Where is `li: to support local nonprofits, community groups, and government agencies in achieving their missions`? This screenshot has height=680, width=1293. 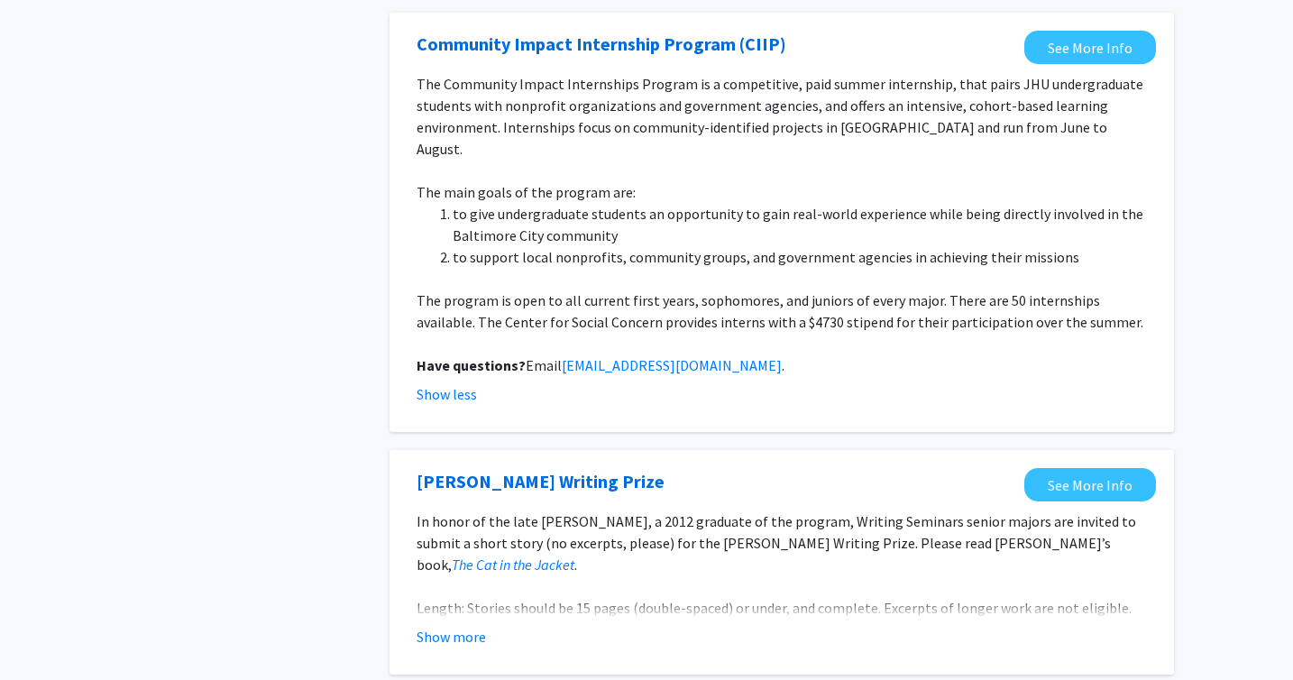
li: to support local nonprofits, community groups, and government agencies in achieving their missions is located at coordinates (800, 257).